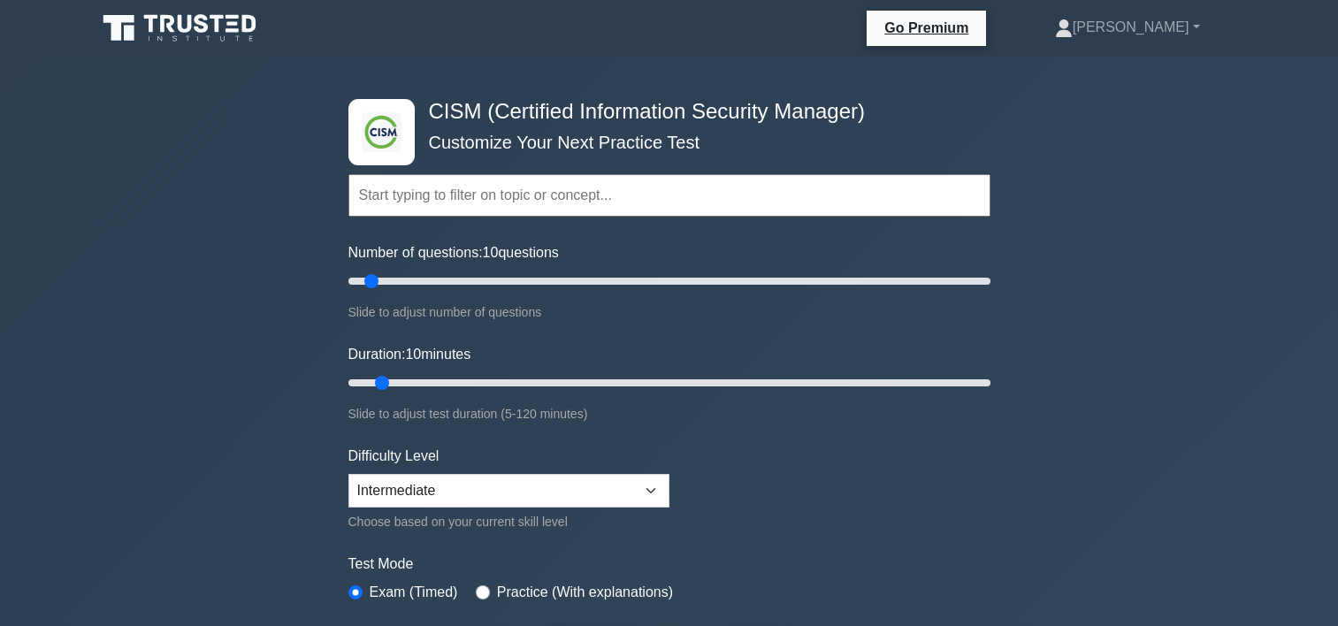 The image size is (1338, 626). I want to click on div: Choose based on your current skill level, so click(508, 522).